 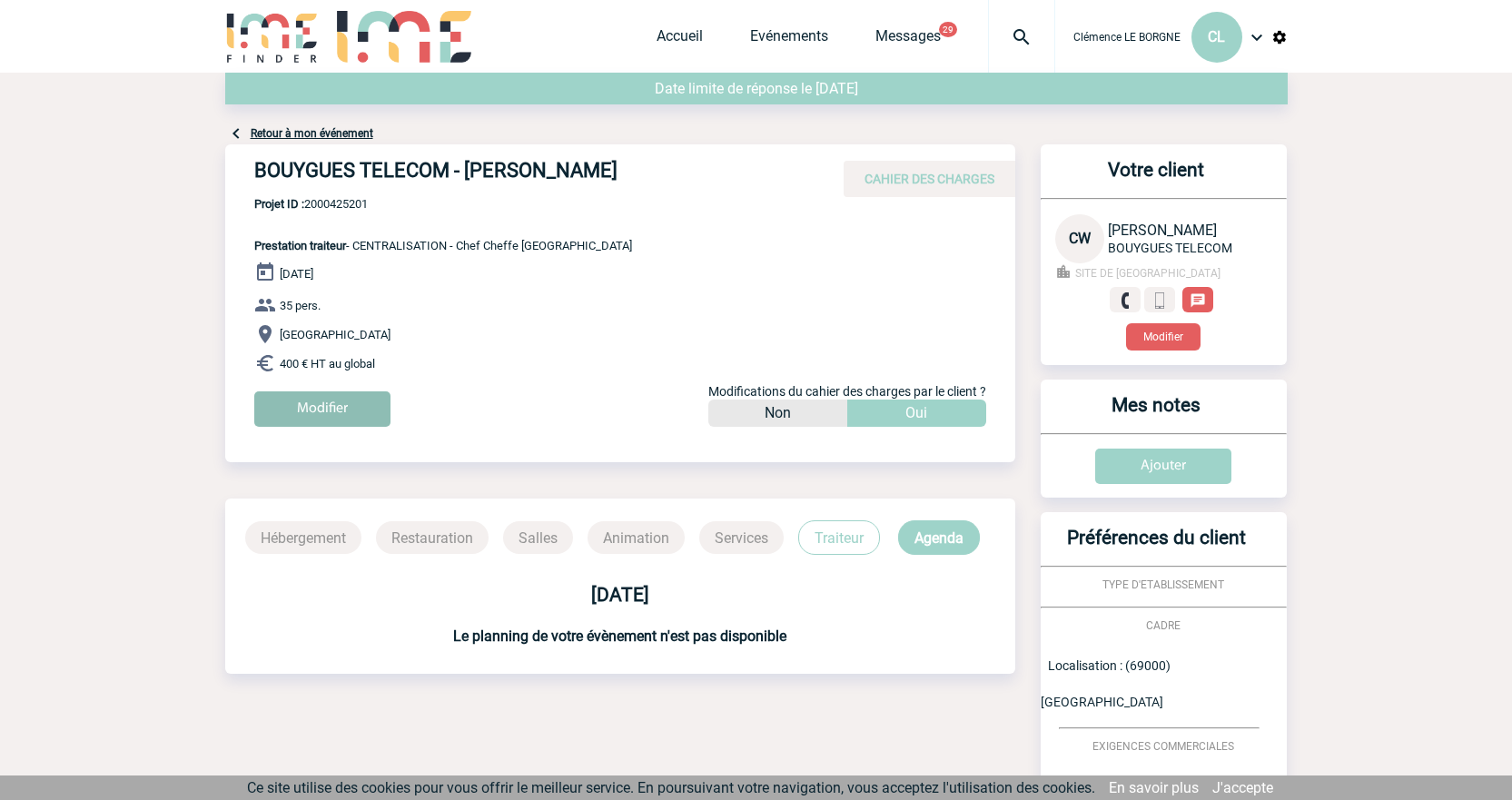 I want to click on p: Salles, so click(x=538, y=538).